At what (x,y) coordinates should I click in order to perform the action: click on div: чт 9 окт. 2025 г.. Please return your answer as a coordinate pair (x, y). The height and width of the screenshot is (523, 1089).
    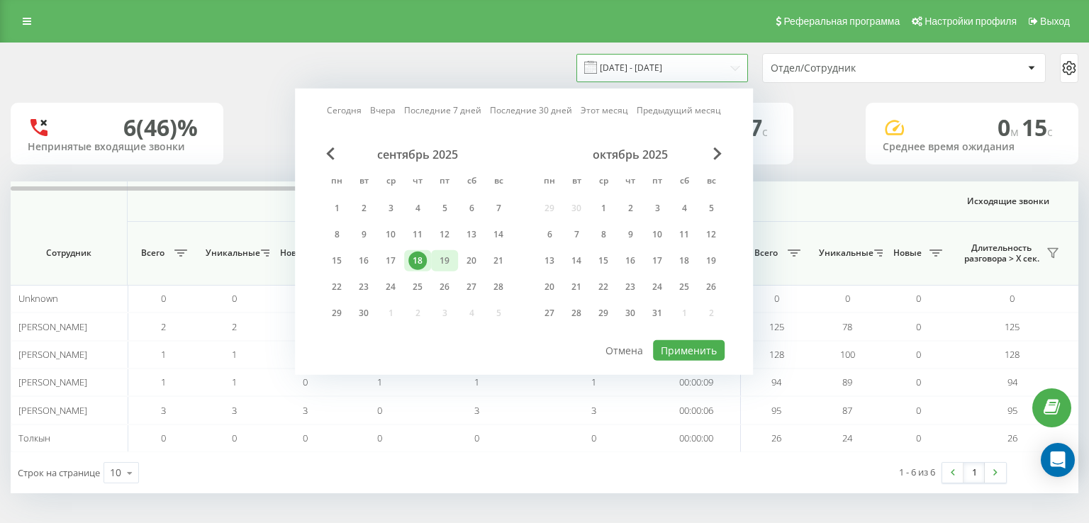
    Looking at the image, I should click on (630, 235).